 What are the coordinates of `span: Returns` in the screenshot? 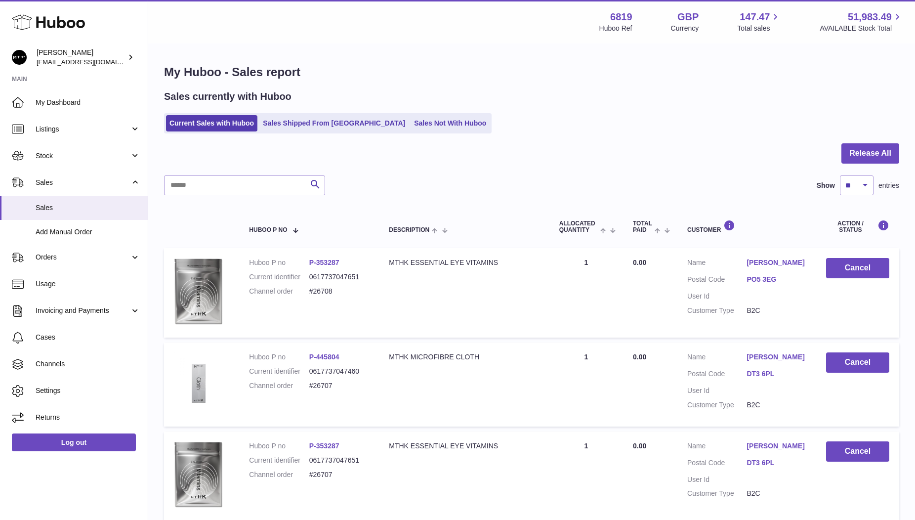 It's located at (88, 417).